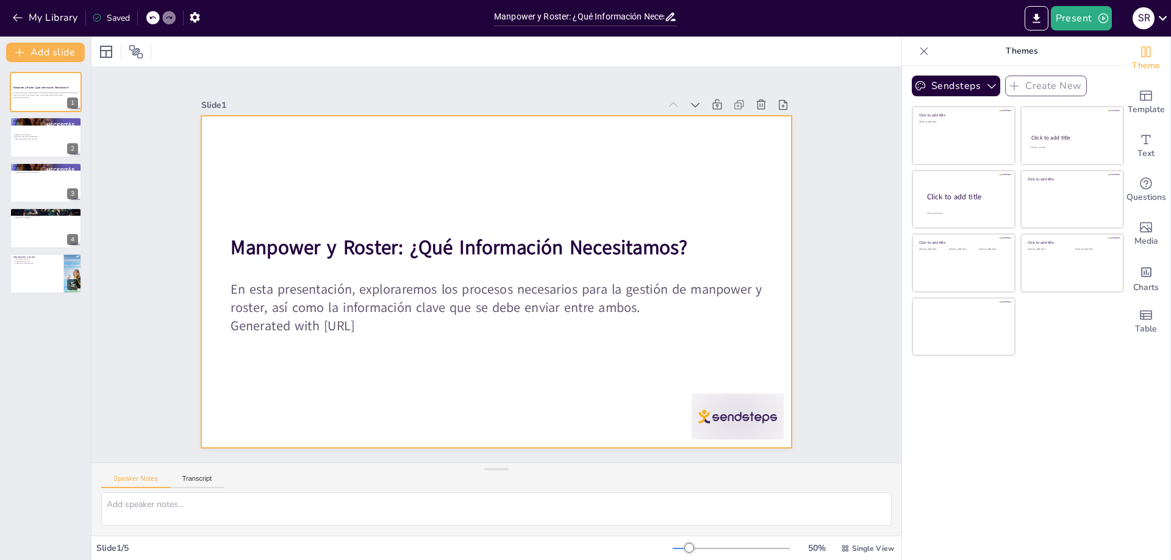 The width and height of the screenshot is (1171, 560). Describe the element at coordinates (136, 52) in the screenshot. I see `span: Position` at that location.